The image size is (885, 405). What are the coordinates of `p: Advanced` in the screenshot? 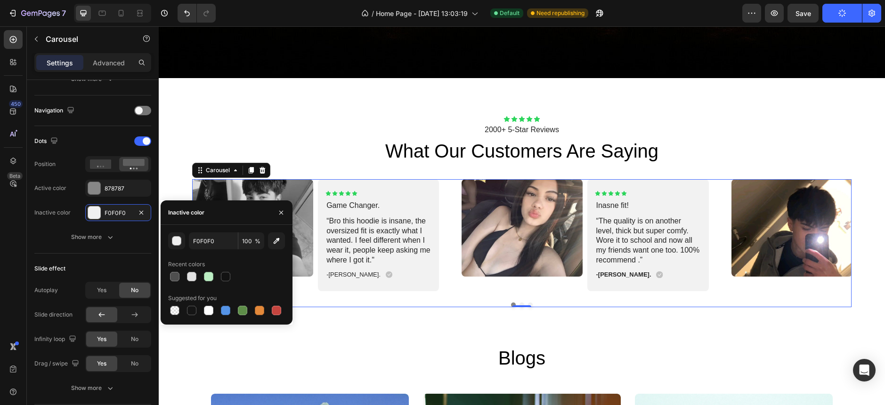 It's located at (109, 63).